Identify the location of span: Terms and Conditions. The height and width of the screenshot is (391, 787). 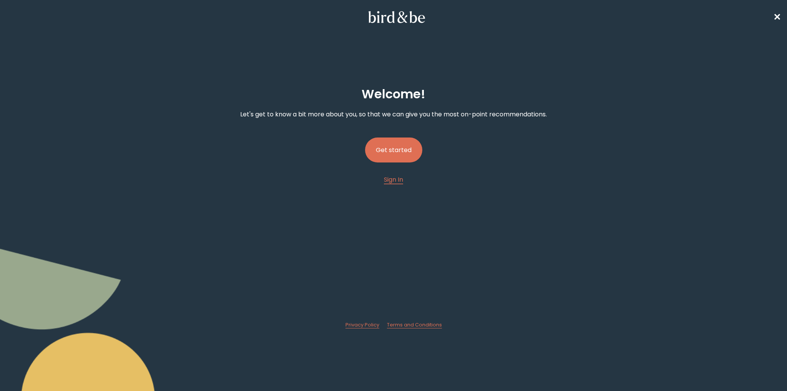
(414, 325).